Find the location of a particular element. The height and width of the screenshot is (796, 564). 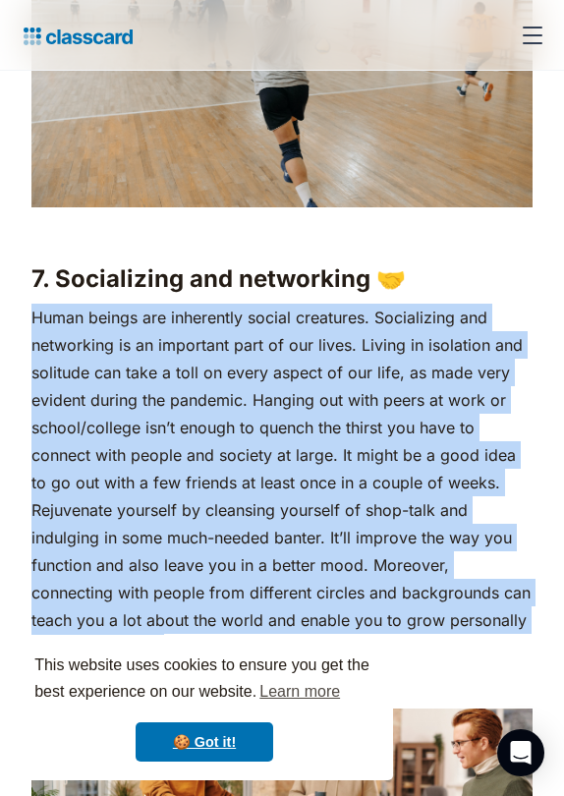

div: menu is located at coordinates (529, 35).